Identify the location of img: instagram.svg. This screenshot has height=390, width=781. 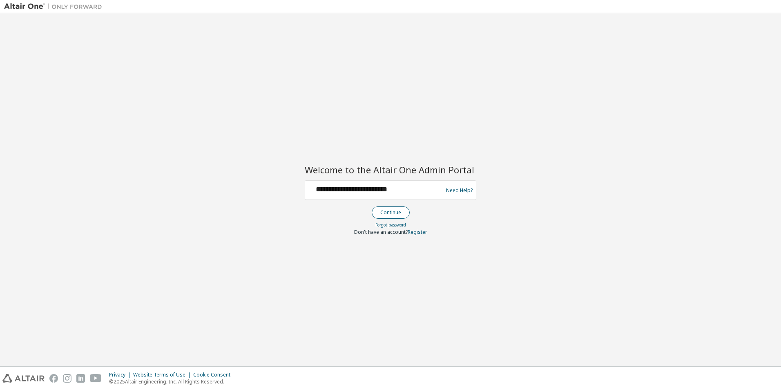
(67, 378).